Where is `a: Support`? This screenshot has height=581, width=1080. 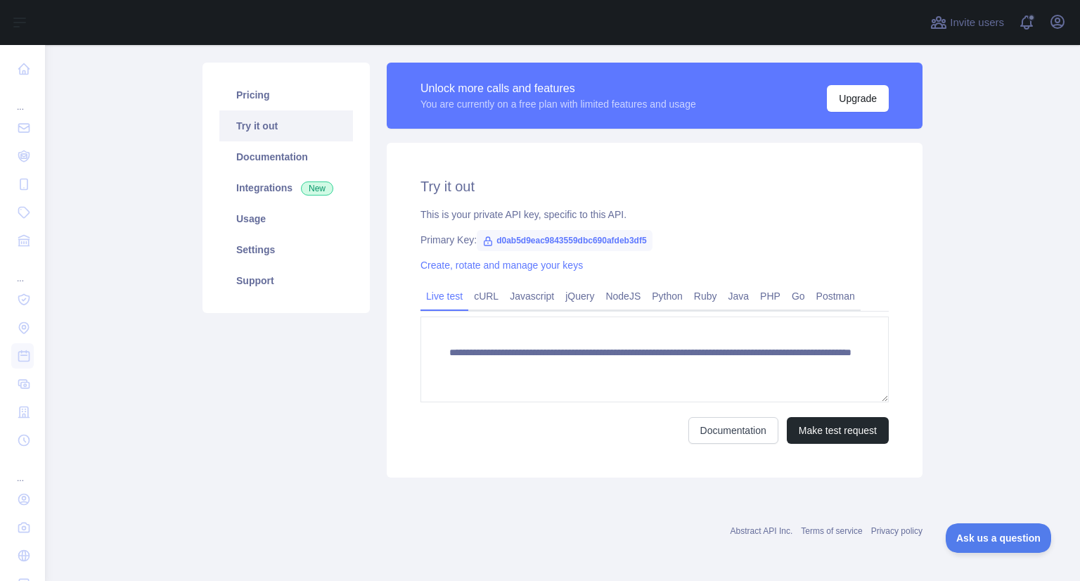 a: Support is located at coordinates (286, 281).